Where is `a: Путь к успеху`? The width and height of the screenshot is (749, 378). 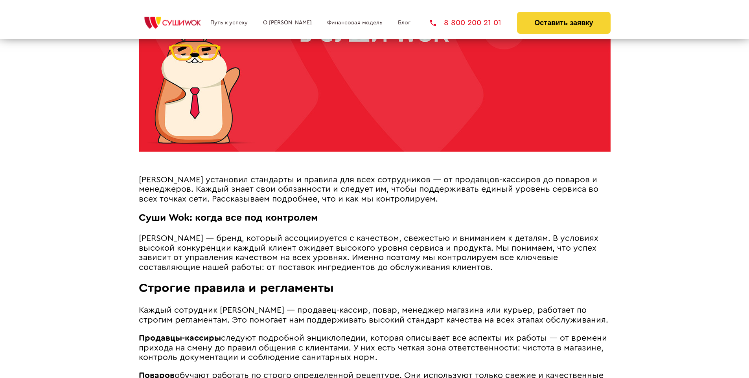
a: Путь к успеху is located at coordinates (229, 23).